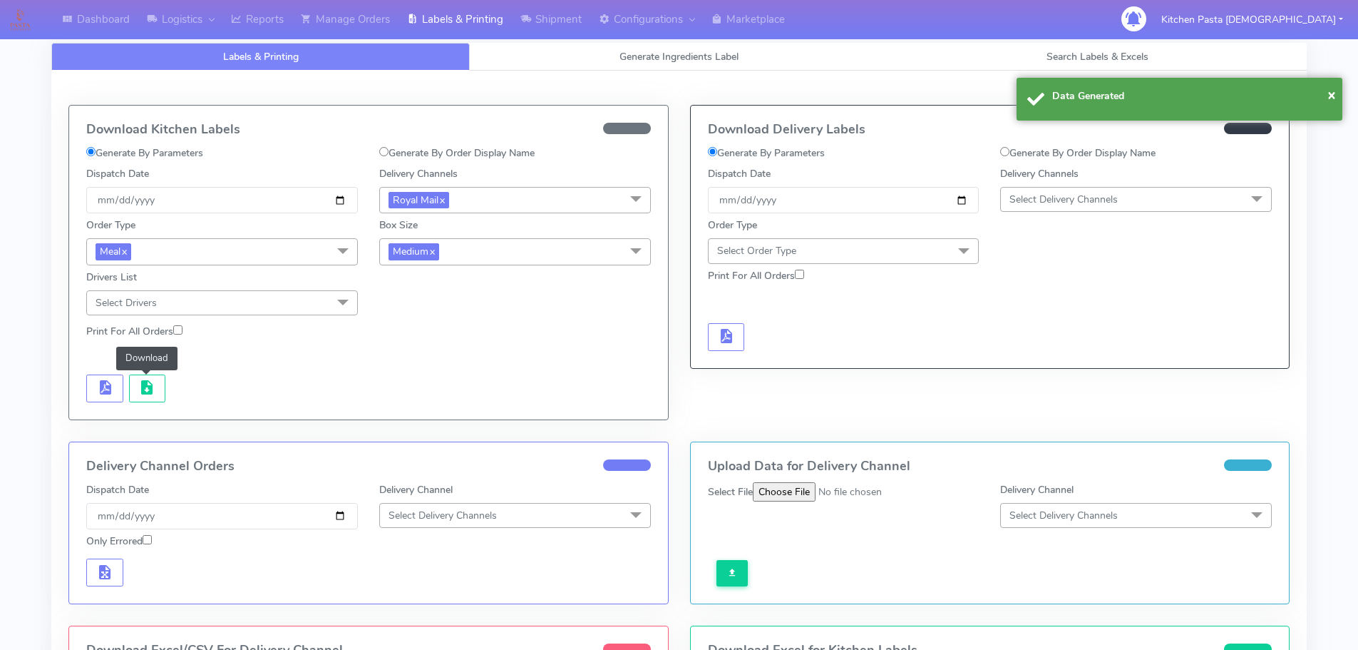 This screenshot has width=1358, height=650. Describe the element at coordinates (414, 251) in the screenshot. I see `span: Medium` at that location.